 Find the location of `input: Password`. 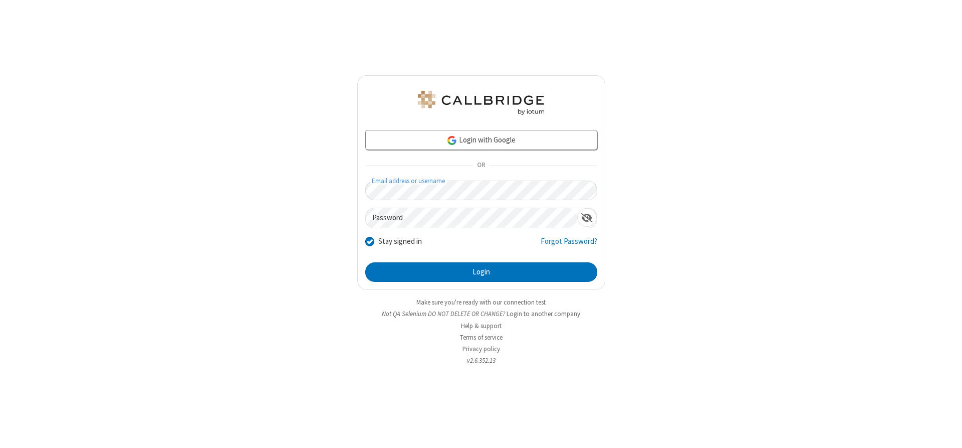

input: Password is located at coordinates (472, 218).